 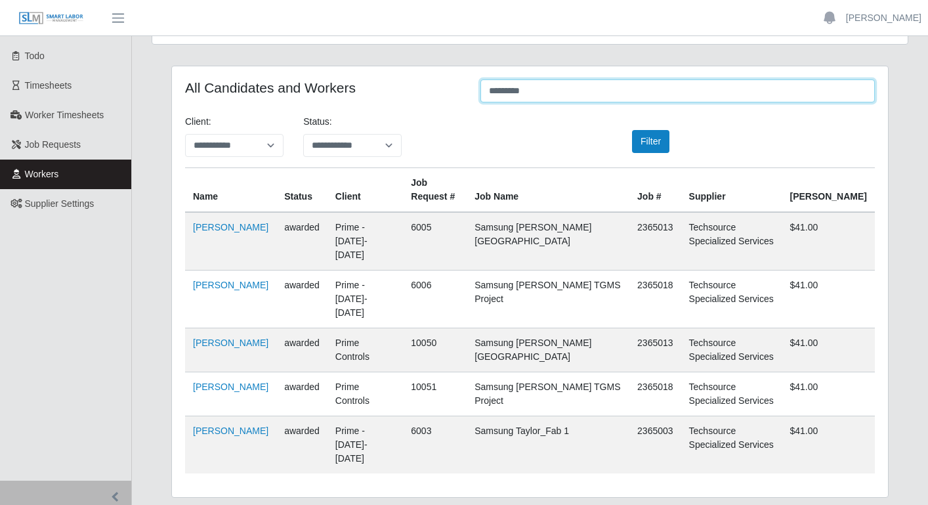 What do you see at coordinates (434, 350) in the screenshot?
I see `td: 10050` at bounding box center [434, 350].